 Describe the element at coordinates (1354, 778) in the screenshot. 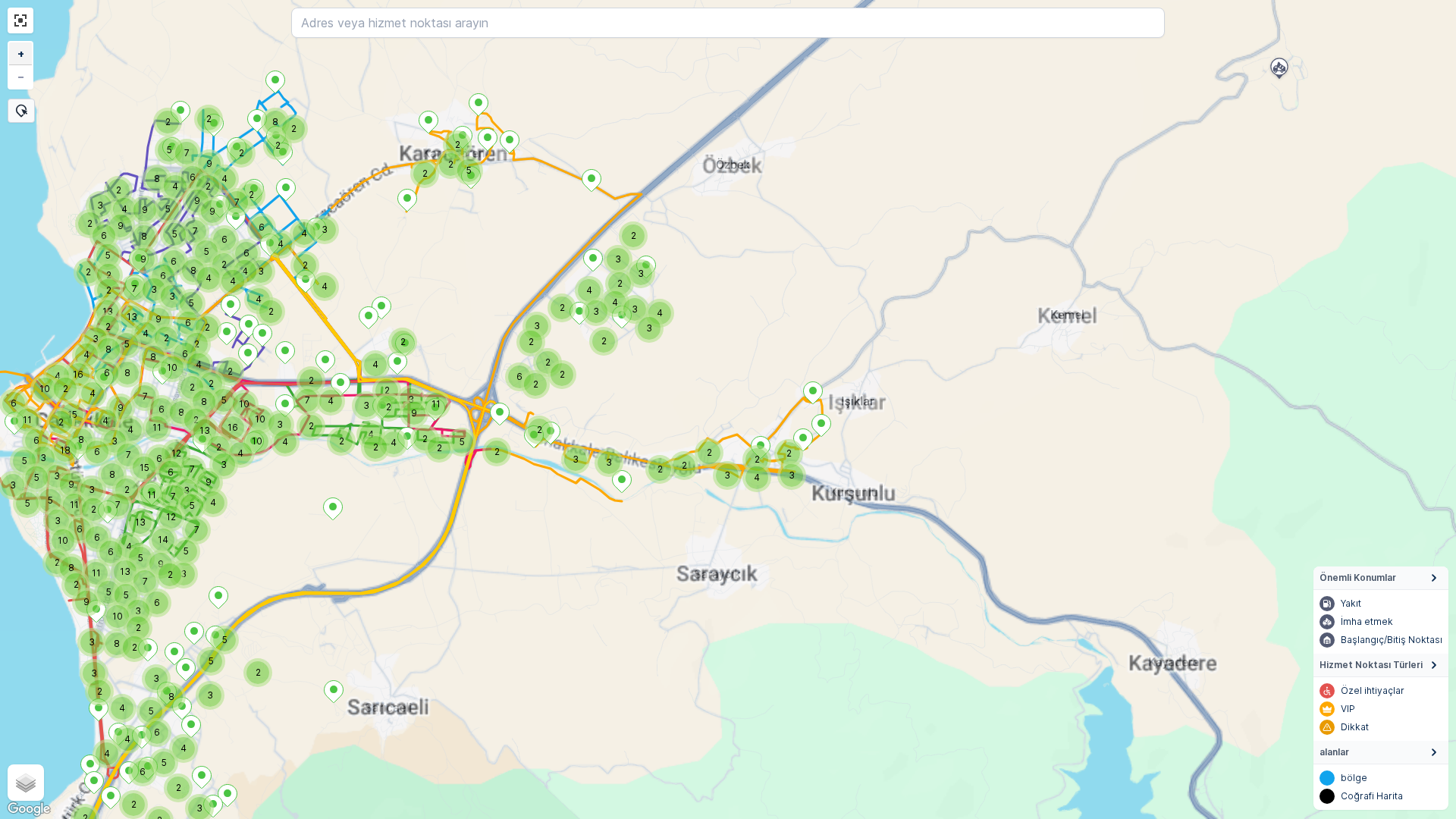

I see `p: bölge` at that location.